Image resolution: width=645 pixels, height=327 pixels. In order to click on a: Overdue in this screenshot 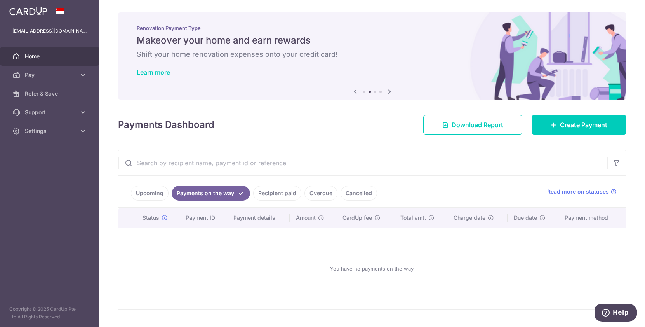, I will do `click(321, 193)`.